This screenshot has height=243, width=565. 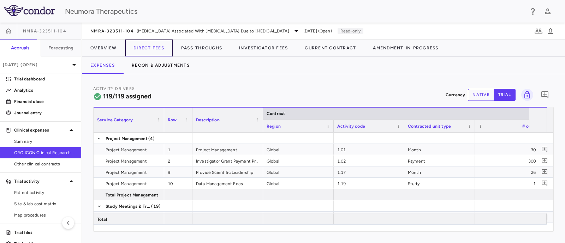 I want to click on h6: Accruals, so click(x=20, y=48).